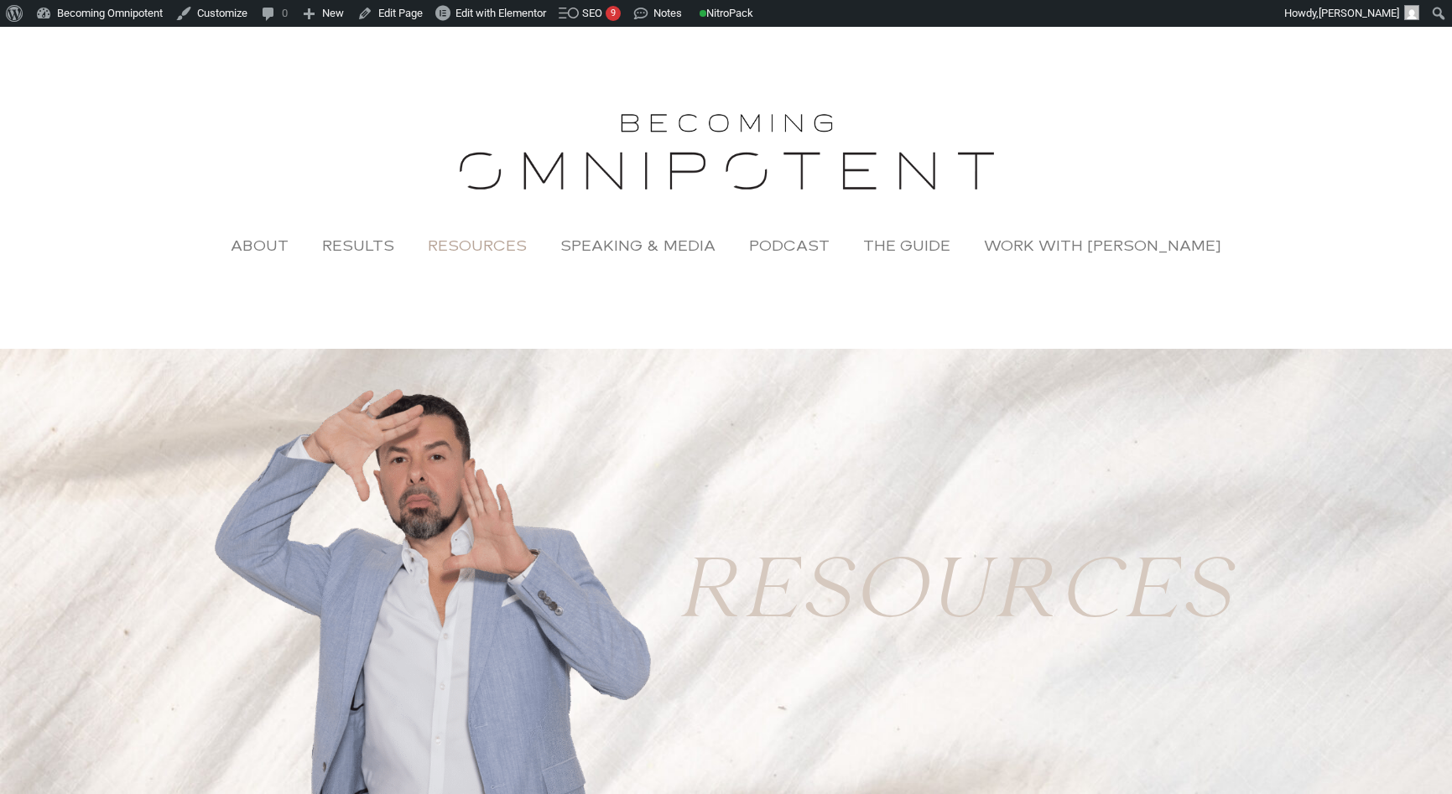  Describe the element at coordinates (613, 13) in the screenshot. I see `div: 9` at that location.